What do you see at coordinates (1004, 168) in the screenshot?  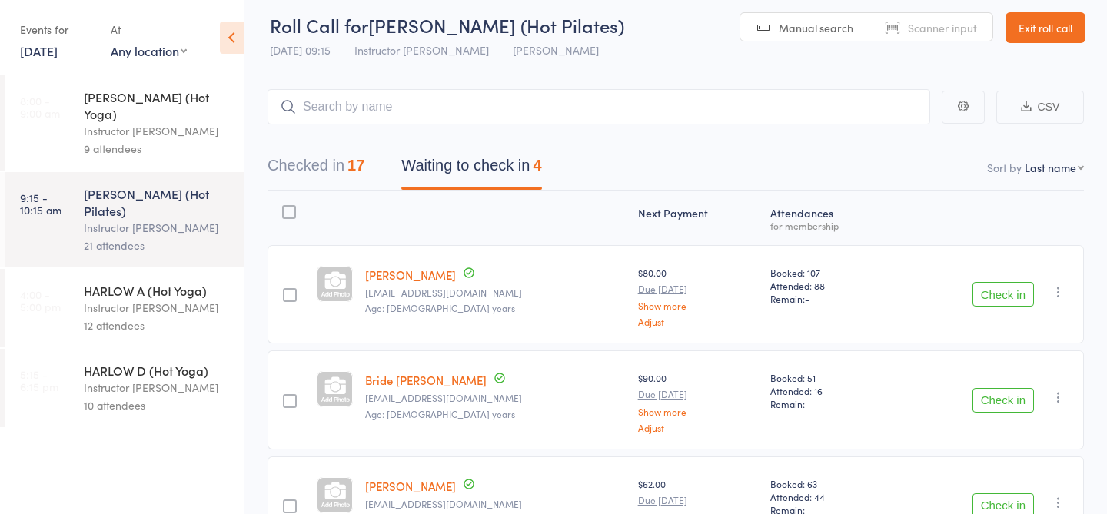 I see `label: Sort by` at bounding box center [1004, 168].